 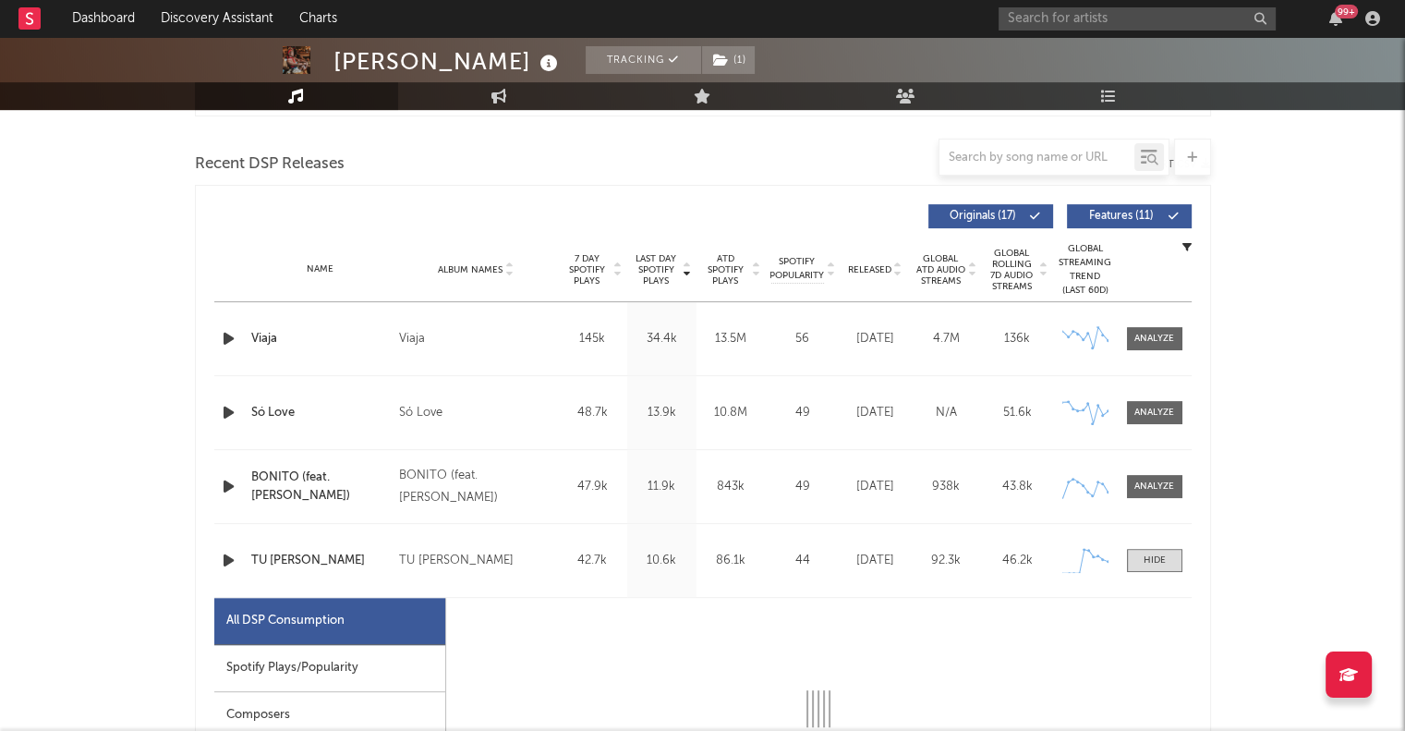 I want to click on div: 42.7k, so click(x=592, y=561).